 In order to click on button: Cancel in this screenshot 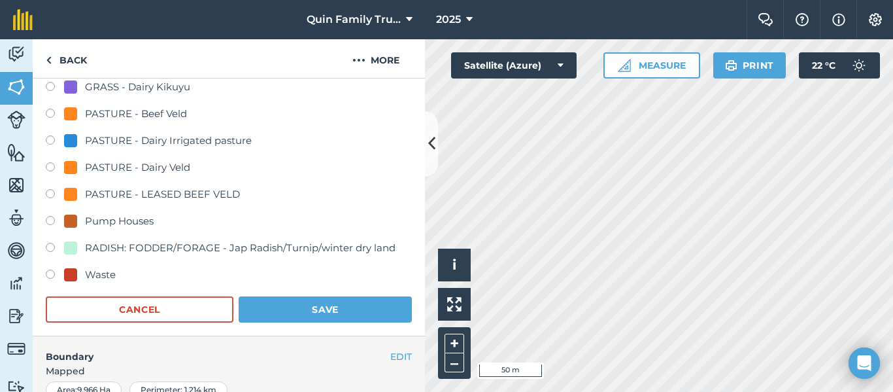, I will do `click(139, 309)`.